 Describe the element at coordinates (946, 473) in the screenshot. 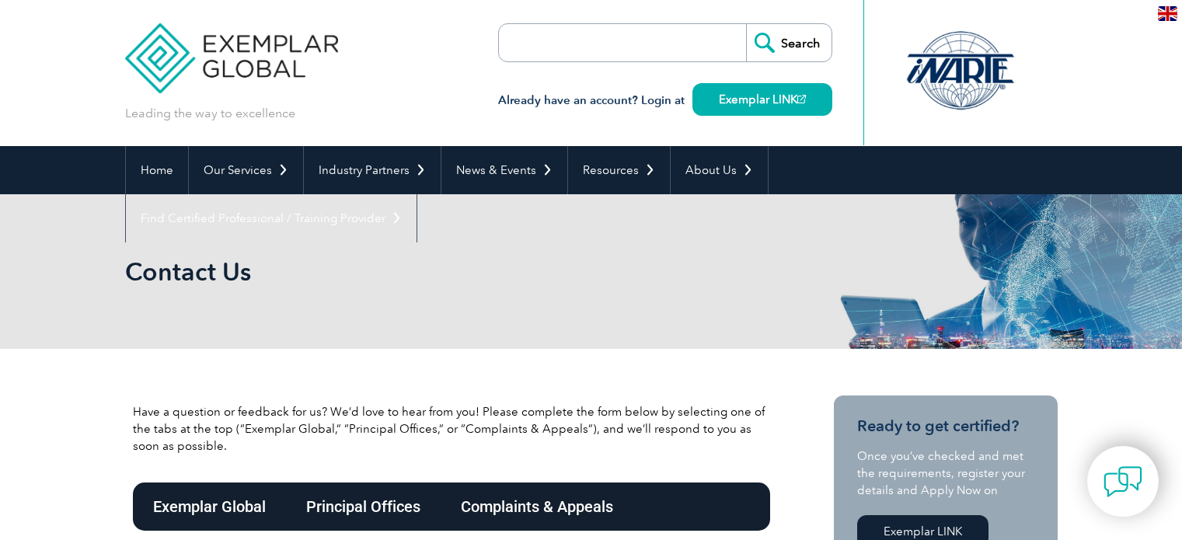

I see `p: Once you’ve checked and met the requirements, register your details and Apply Now on` at that location.